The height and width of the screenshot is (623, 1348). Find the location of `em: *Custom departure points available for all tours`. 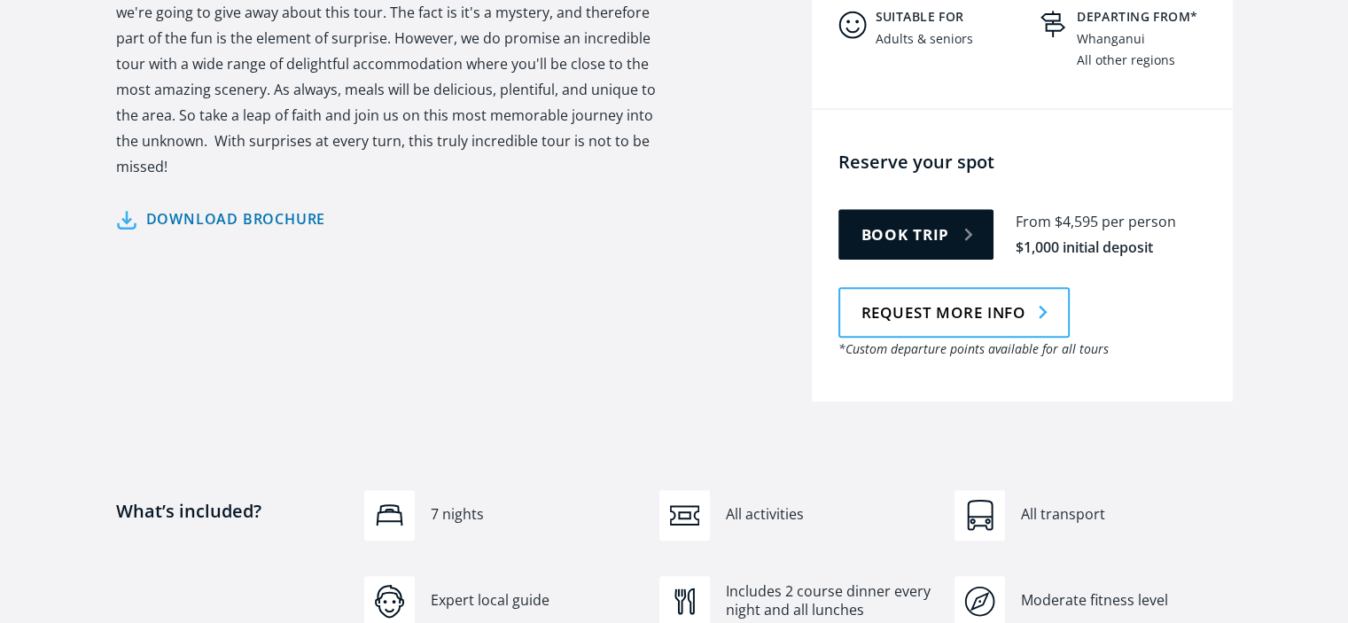

em: *Custom departure points available for all tours is located at coordinates (973, 348).